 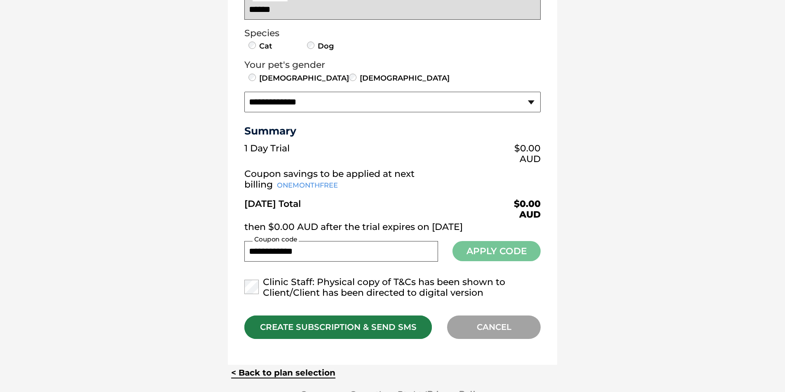 What do you see at coordinates (496, 251) in the screenshot?
I see `button: Apply Code` at bounding box center [496, 251].